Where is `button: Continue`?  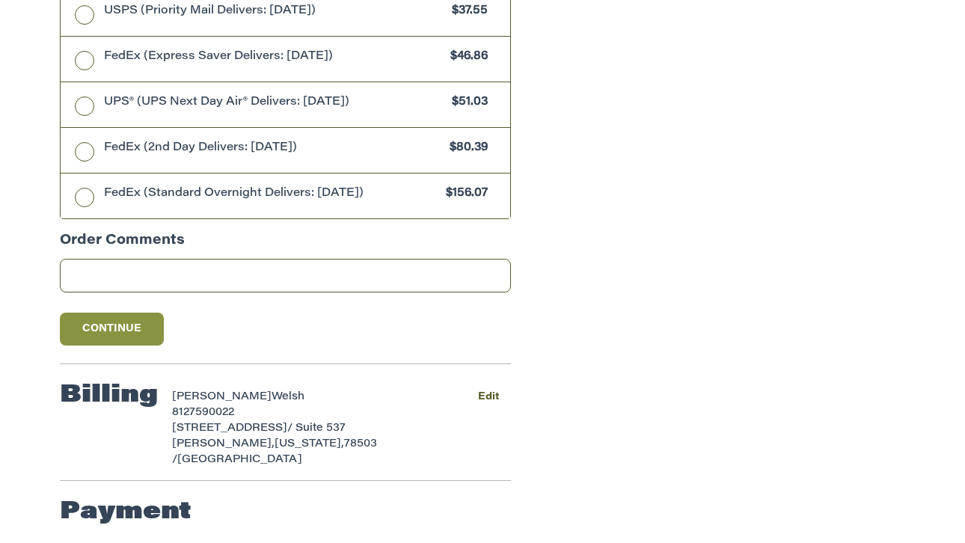
button: Continue is located at coordinates (112, 329).